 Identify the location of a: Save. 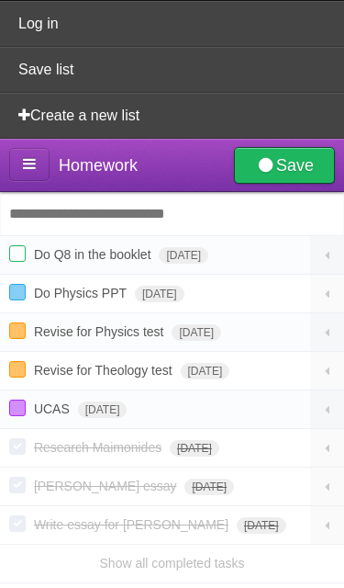
(285, 165).